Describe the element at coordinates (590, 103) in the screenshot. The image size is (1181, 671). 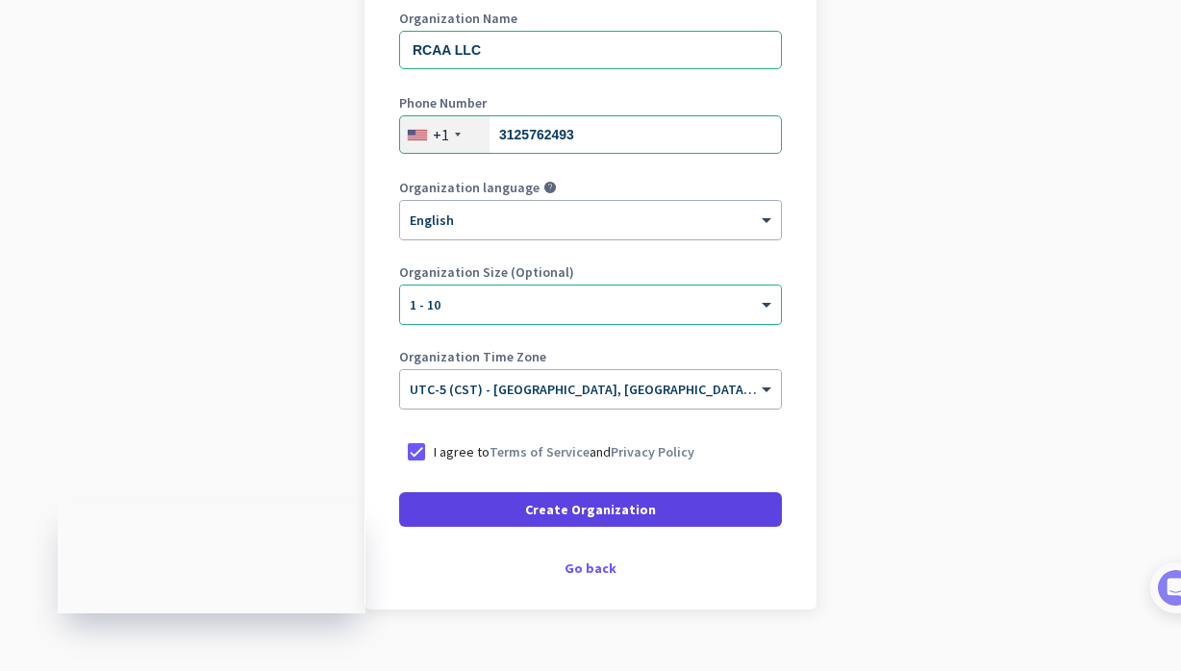
I see `label: Phone Number` at that location.